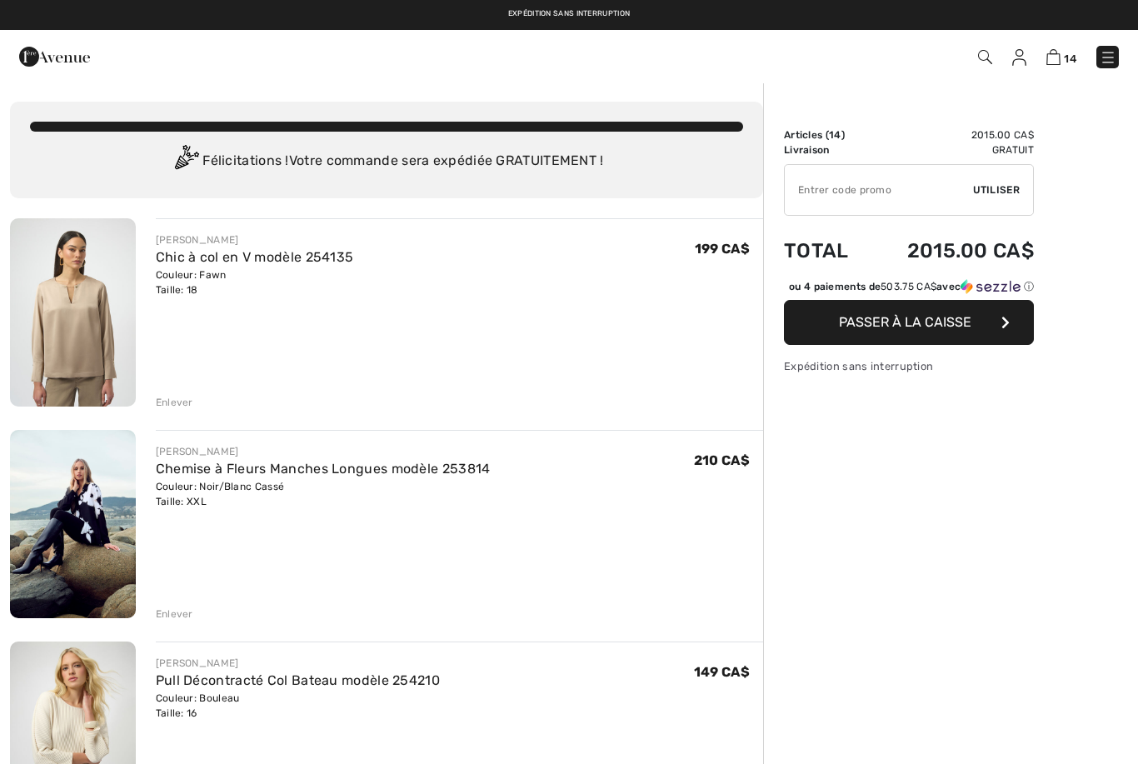 The image size is (1138, 764). What do you see at coordinates (825, 150) in the screenshot?
I see `td: Livraison` at bounding box center [825, 150].